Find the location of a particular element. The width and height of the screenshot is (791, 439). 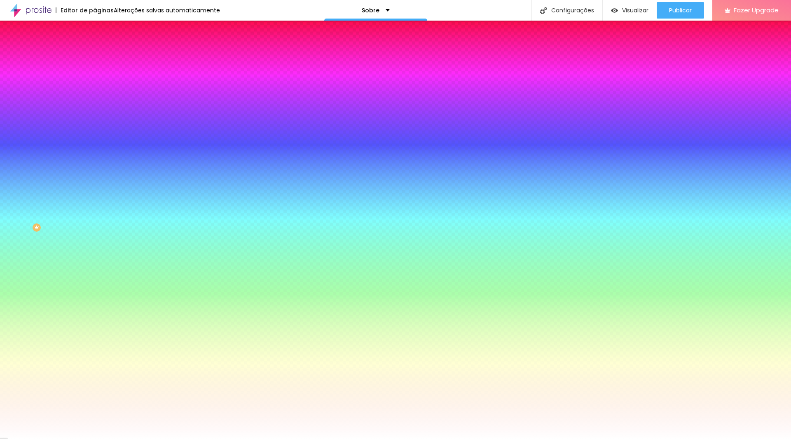

button: Publicar is located at coordinates (680, 10).